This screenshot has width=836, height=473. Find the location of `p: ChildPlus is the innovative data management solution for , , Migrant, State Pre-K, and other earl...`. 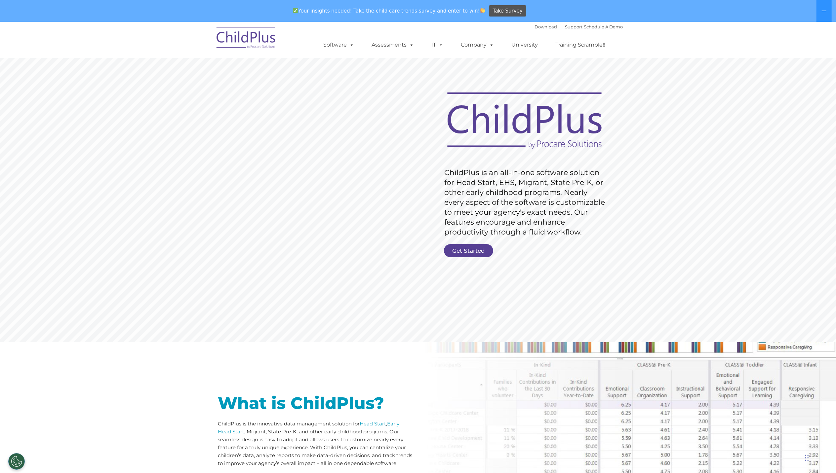

p: ChildPlus is the innovative data management solution for , , Migrant, State Pre-K, and other earl... is located at coordinates (316, 444).